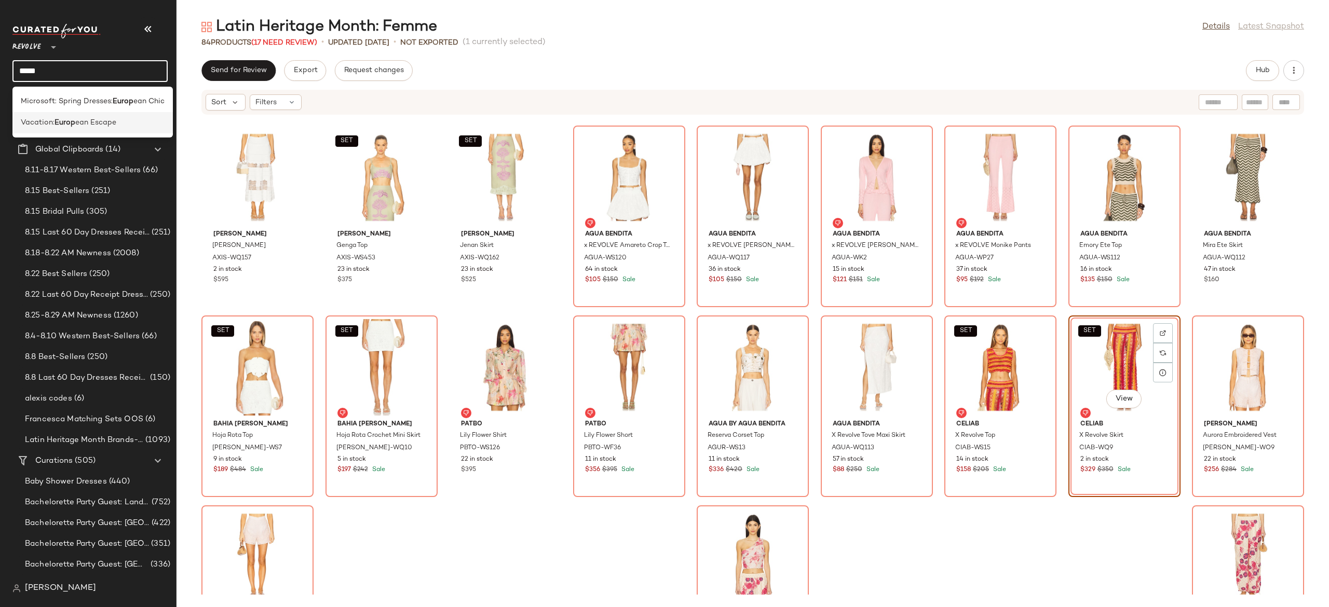  I want to click on span: CIAB-WS15, so click(973, 449).